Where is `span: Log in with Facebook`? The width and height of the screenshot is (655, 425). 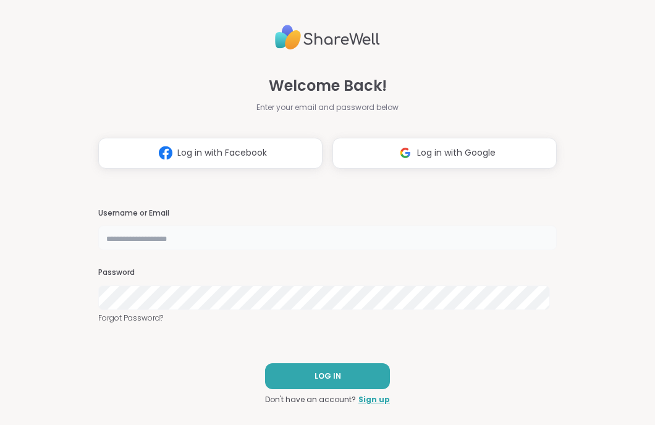 span: Log in with Facebook is located at coordinates (222, 153).